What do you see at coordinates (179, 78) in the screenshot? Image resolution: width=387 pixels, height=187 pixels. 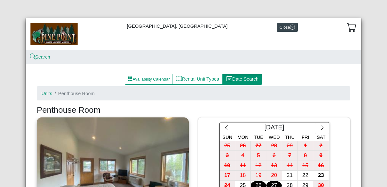 I see `svg: book` at bounding box center [179, 78].